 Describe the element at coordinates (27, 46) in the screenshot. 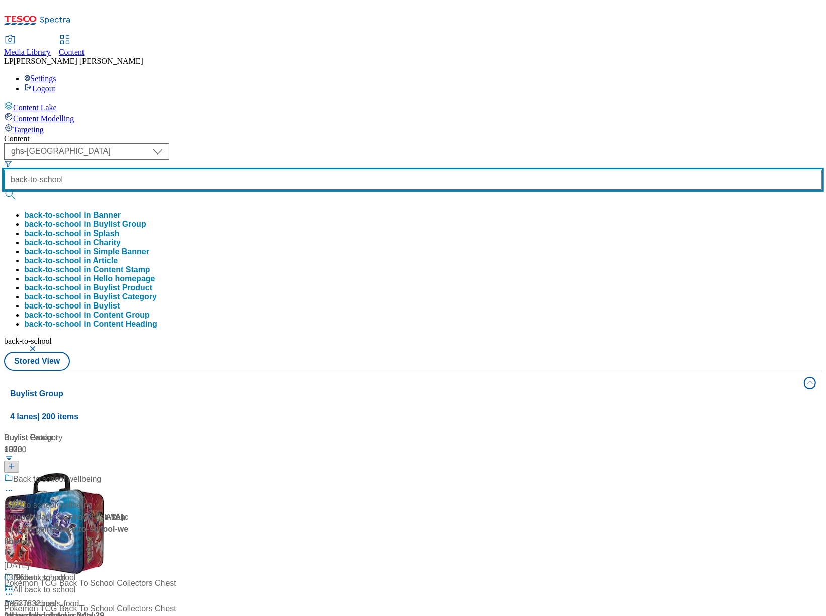

I see `a: Media Library` at that location.